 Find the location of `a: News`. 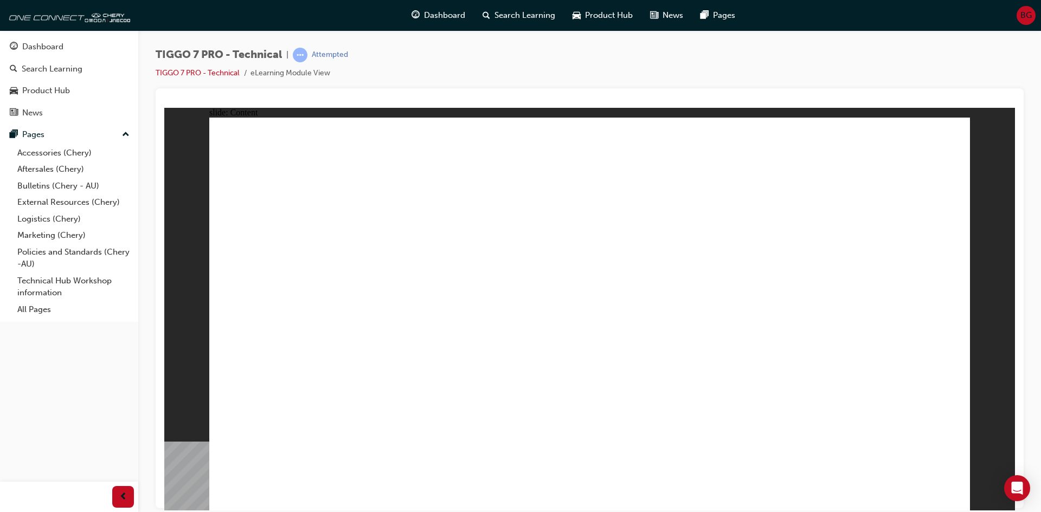

a: News is located at coordinates (69, 113).